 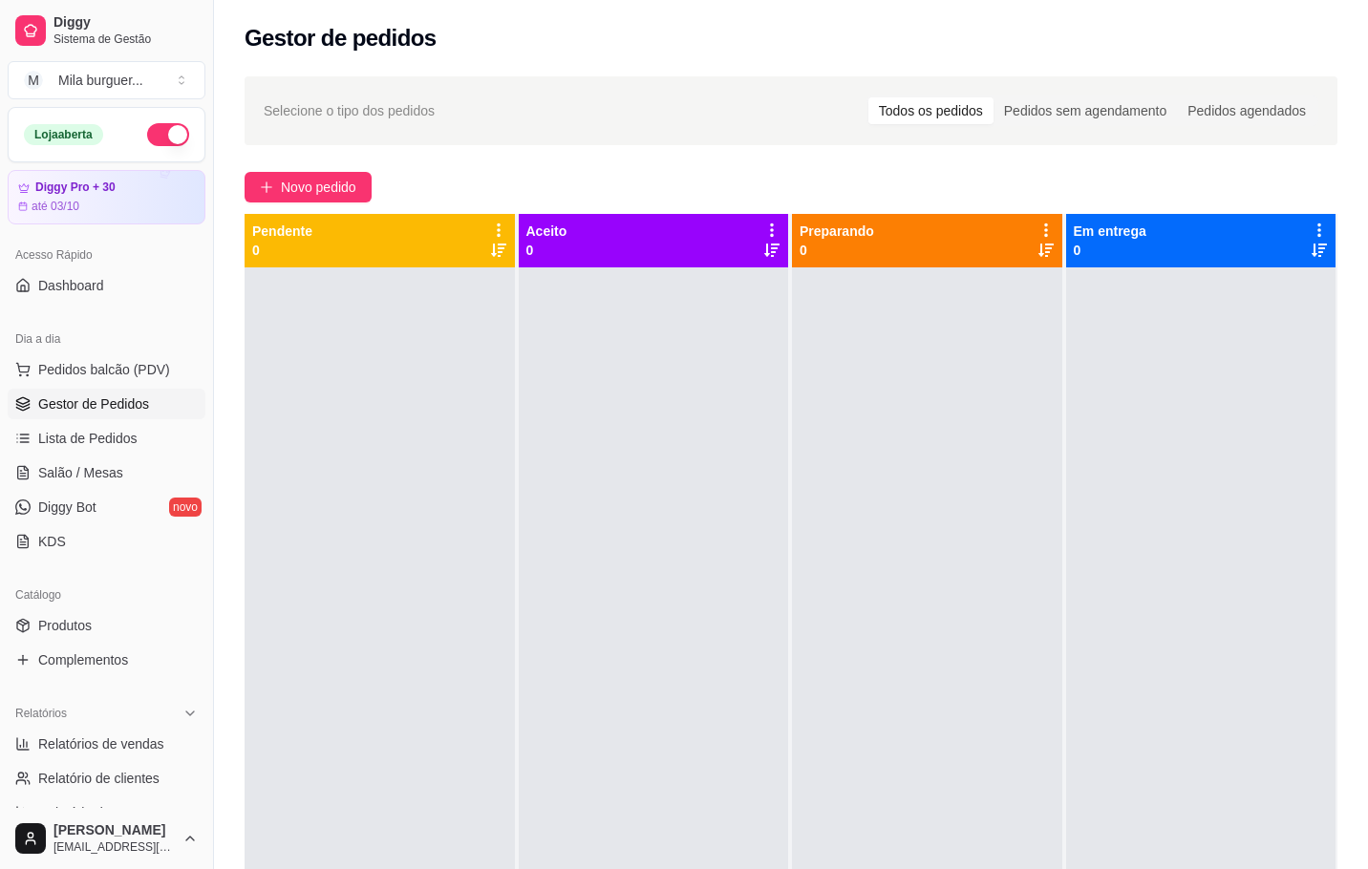 I want to click on div: Todos os pedidos, so click(x=930, y=111).